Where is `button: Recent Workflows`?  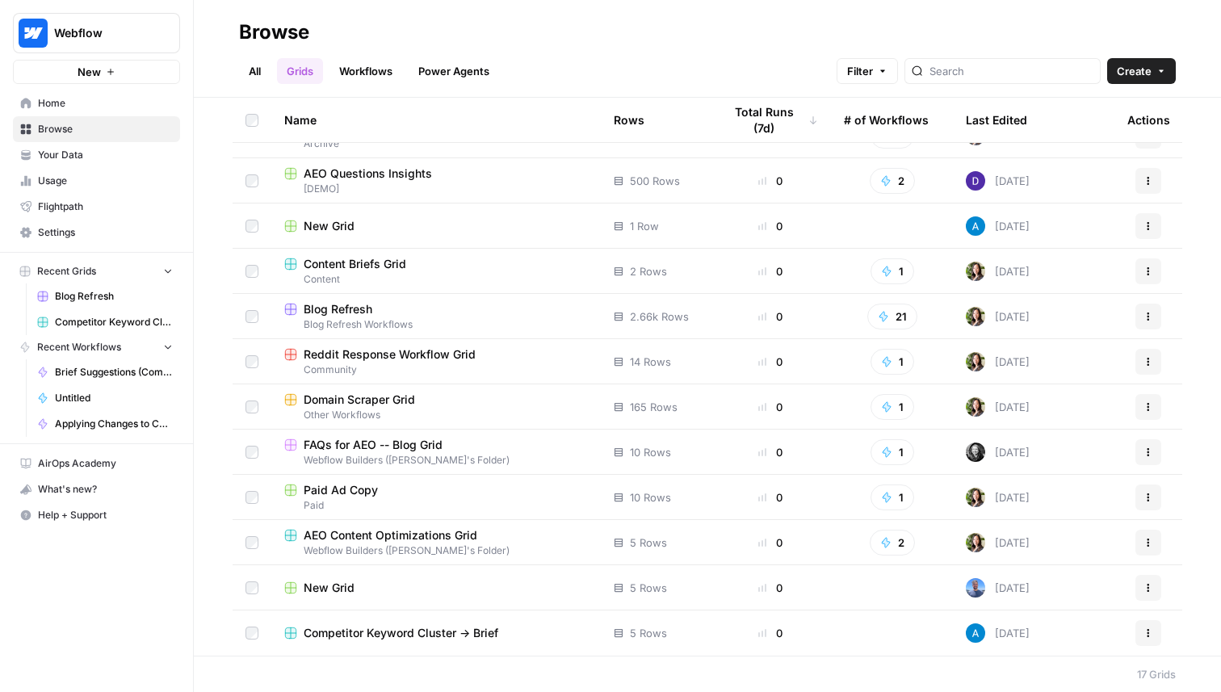 button: Recent Workflows is located at coordinates (96, 347).